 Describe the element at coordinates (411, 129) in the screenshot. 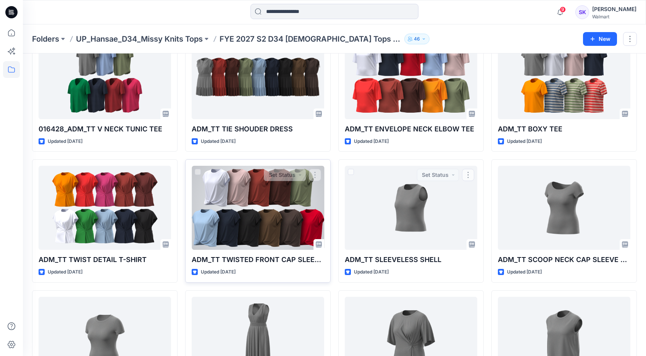

I see `p: ADM_TT ENVELOPE NECK ELBOW TEE` at that location.